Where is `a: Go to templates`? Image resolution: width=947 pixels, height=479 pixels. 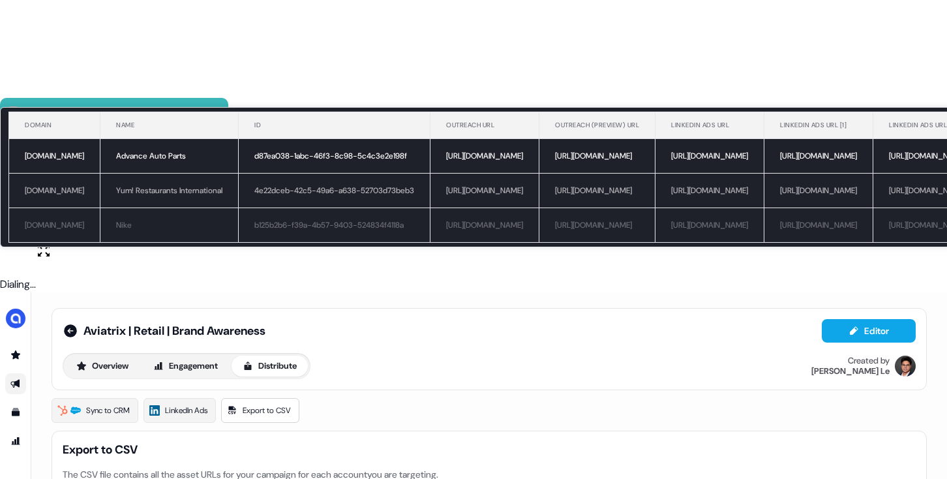 a: Go to templates is located at coordinates (16, 412).